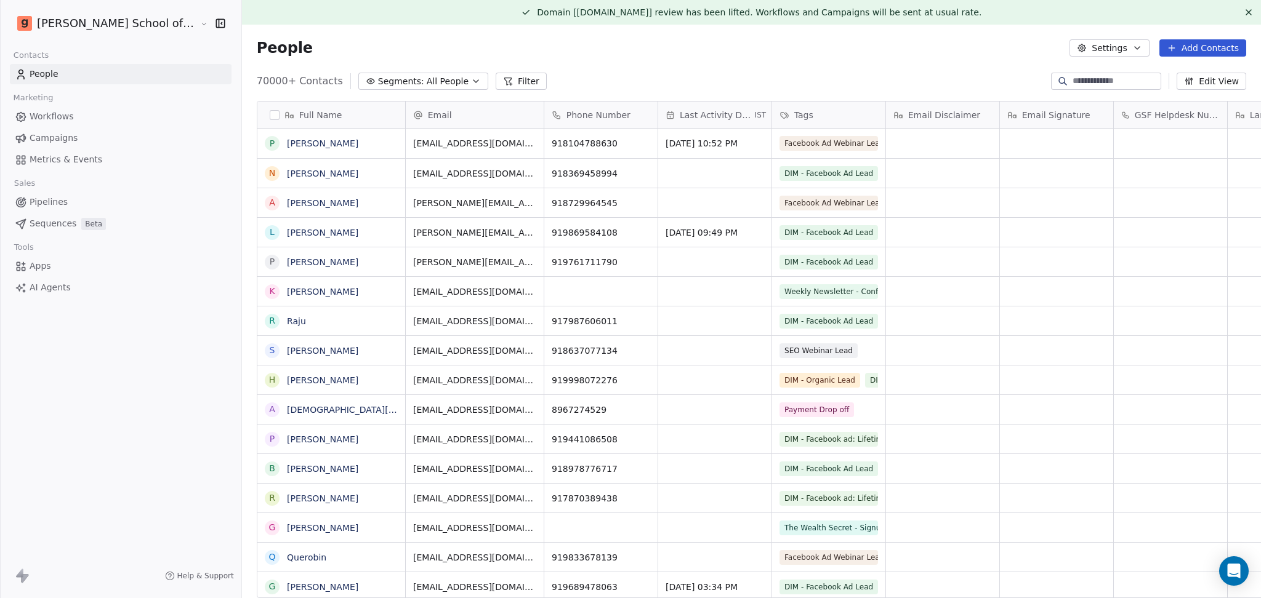  I want to click on img: Goela%20School%20Logos%20(4).png, so click(25, 23).